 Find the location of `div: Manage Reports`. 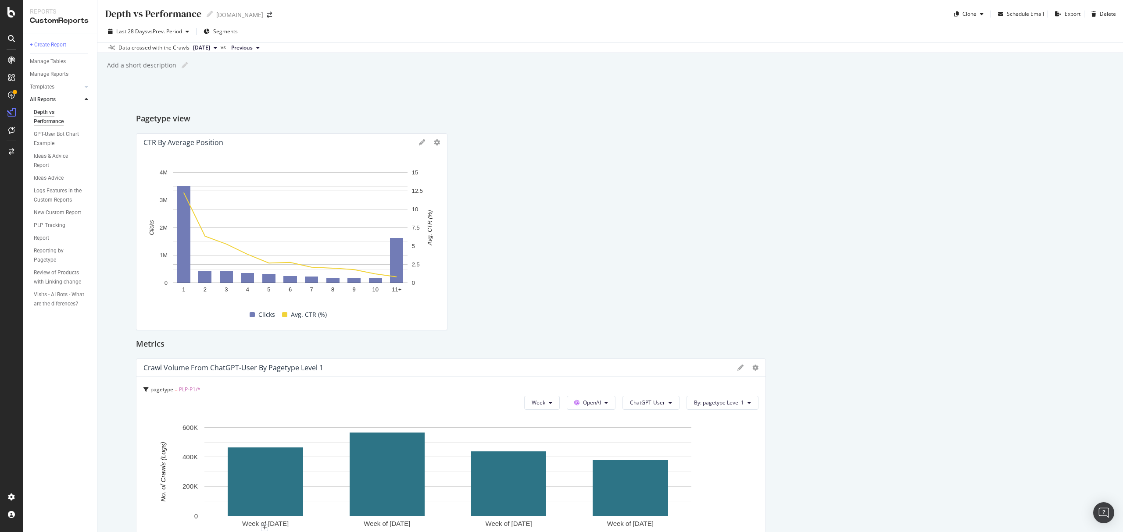

div: Manage Reports is located at coordinates (49, 74).